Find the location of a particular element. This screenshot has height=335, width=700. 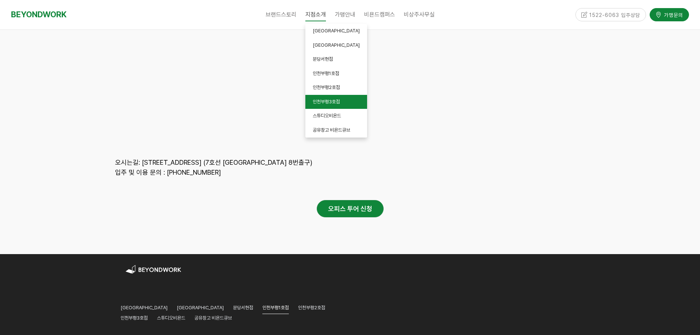

a: 가맹문의 is located at coordinates (669, 14).